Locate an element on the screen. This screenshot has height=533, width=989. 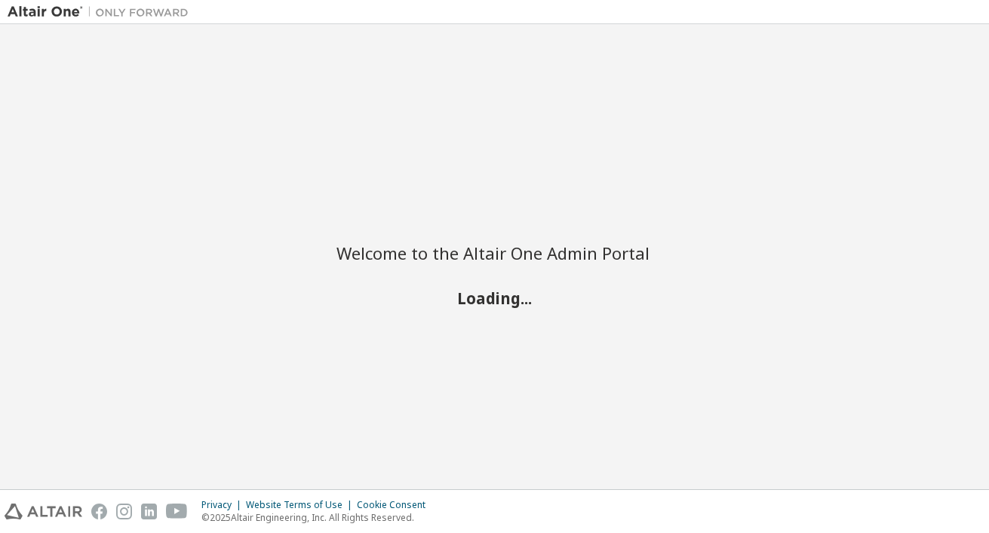
img: instagram.svg is located at coordinates (124, 511).